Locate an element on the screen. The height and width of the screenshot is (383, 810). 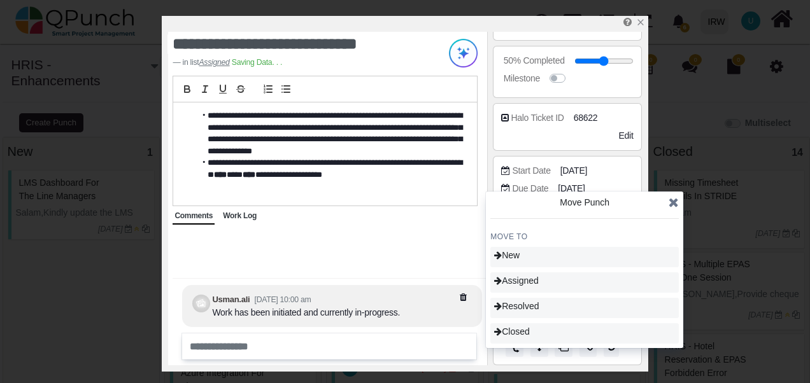
span: 68622 is located at coordinates (586, 118).